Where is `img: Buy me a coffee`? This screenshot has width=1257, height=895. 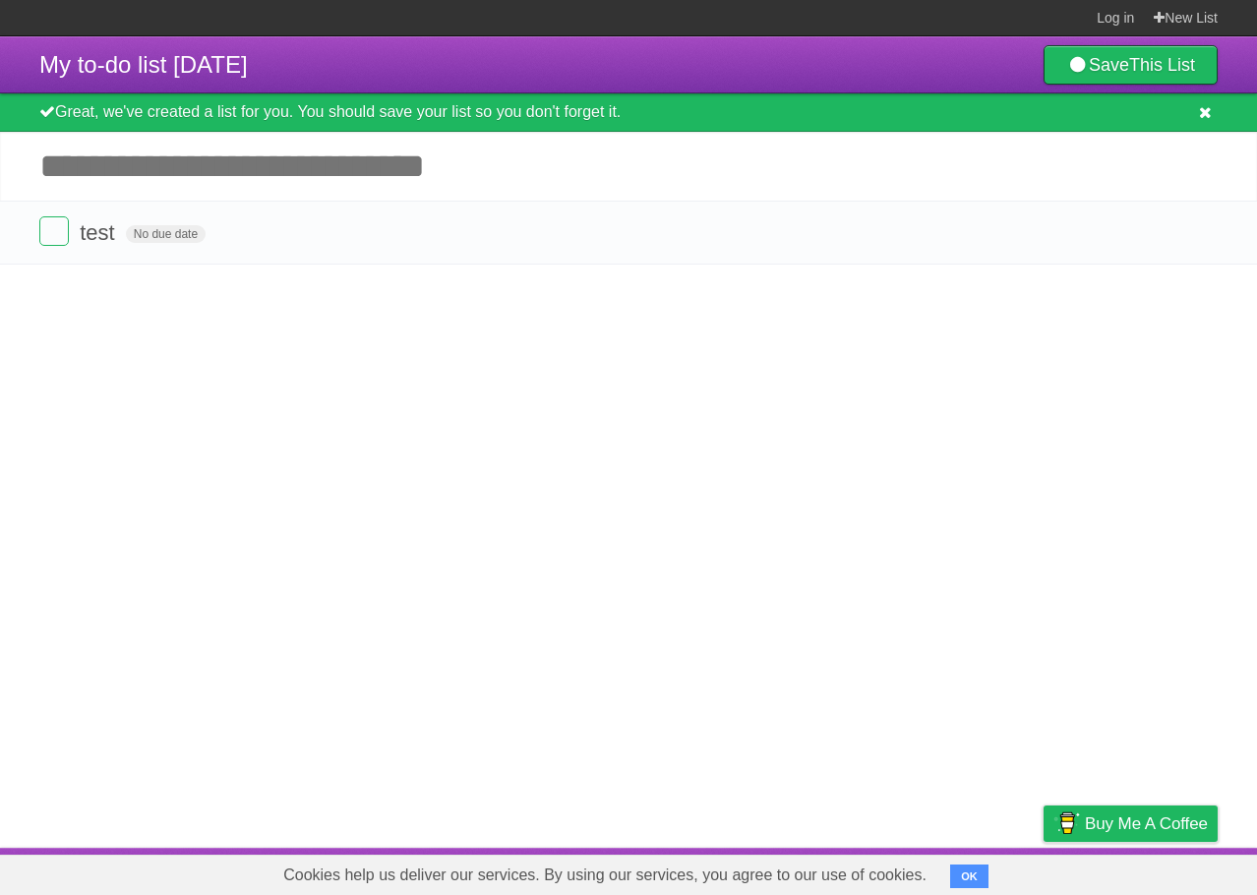 img: Buy me a coffee is located at coordinates (1066, 823).